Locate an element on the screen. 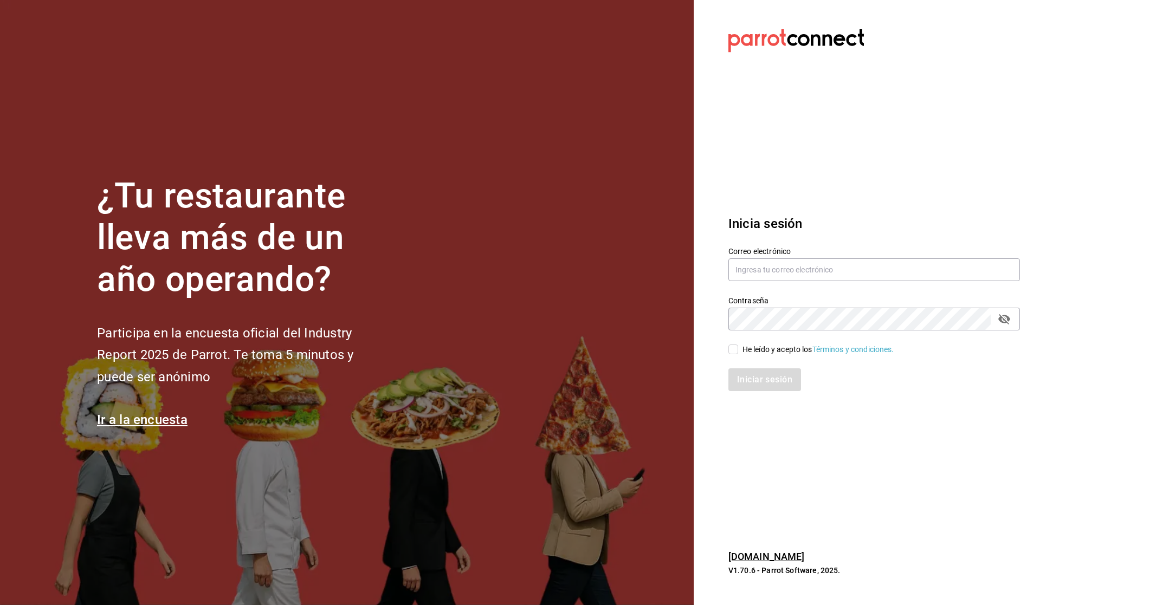 The image size is (1156, 605). input: Ingresa tu correo electrónico is located at coordinates (874, 270).